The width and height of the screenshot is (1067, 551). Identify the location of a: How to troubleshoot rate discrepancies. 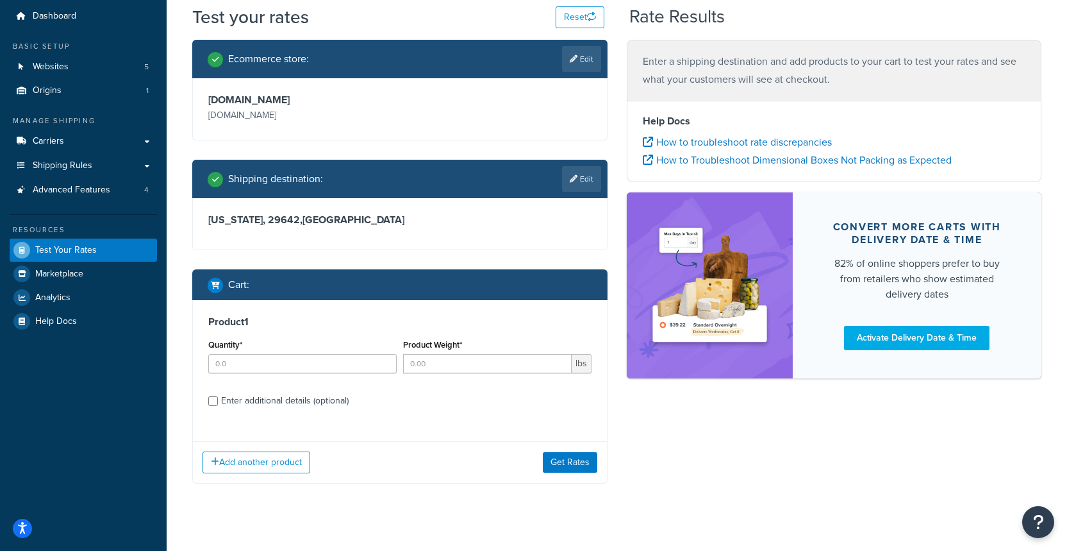
(737, 142).